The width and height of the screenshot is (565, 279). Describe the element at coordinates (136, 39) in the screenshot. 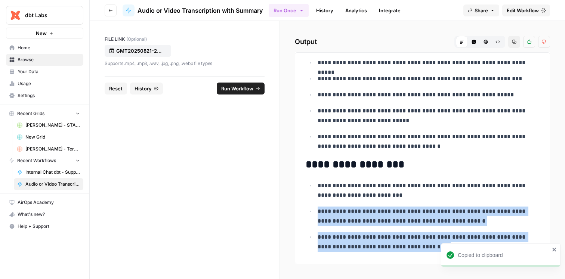

I see `span: (Optional)` at that location.